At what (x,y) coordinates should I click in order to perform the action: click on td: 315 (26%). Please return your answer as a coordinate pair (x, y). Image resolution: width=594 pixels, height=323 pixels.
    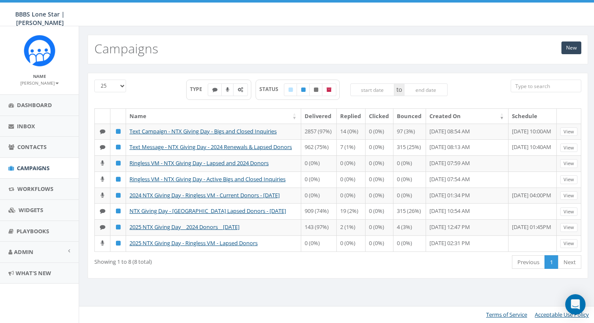
    Looking at the image, I should click on (409, 211).